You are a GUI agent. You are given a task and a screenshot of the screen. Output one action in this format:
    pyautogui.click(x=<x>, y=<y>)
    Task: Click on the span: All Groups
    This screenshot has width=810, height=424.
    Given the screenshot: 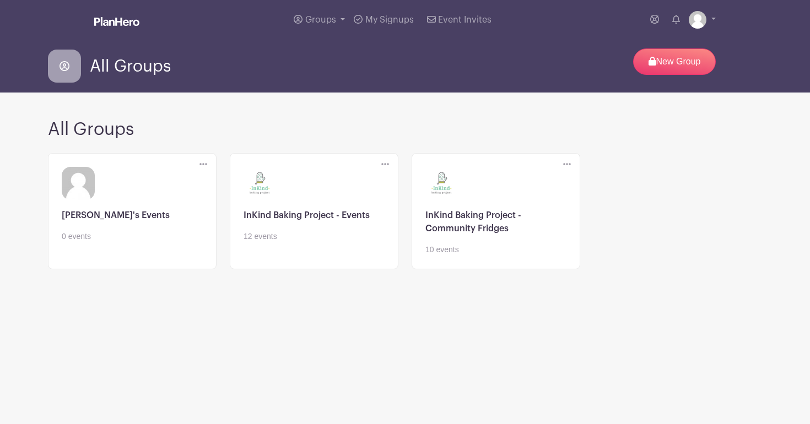 What is the action you would take?
    pyautogui.click(x=130, y=66)
    